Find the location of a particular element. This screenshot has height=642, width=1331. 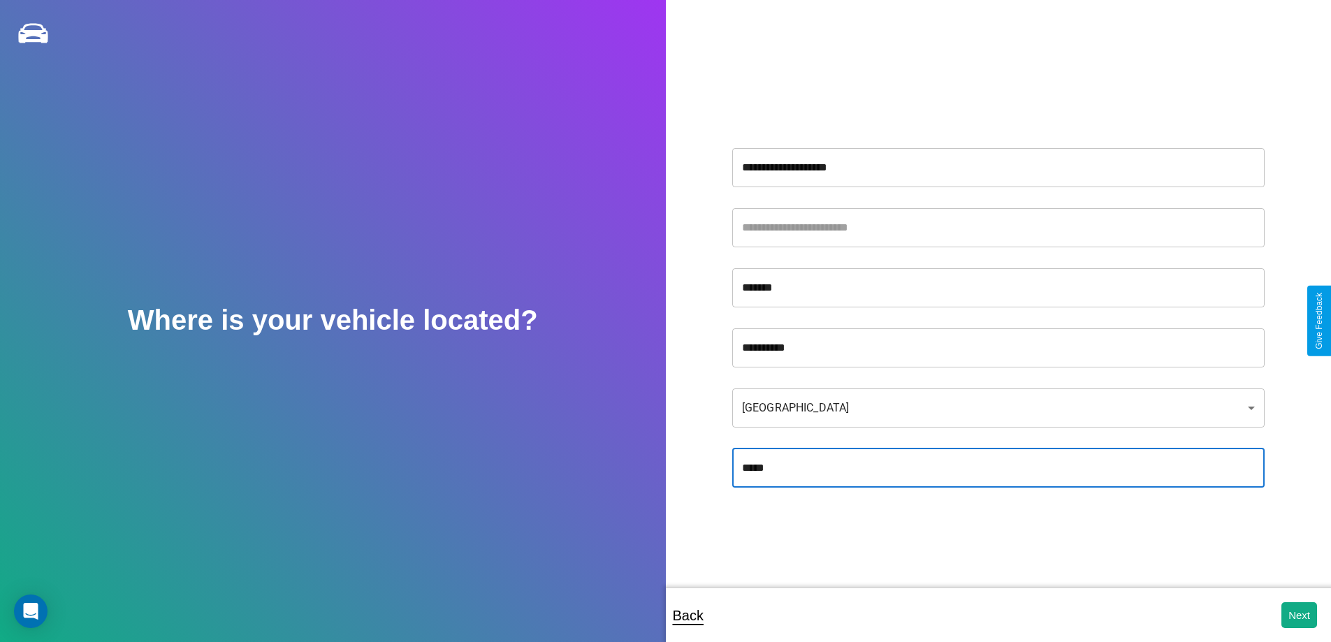

div: Open Intercom Messenger is located at coordinates (31, 611).